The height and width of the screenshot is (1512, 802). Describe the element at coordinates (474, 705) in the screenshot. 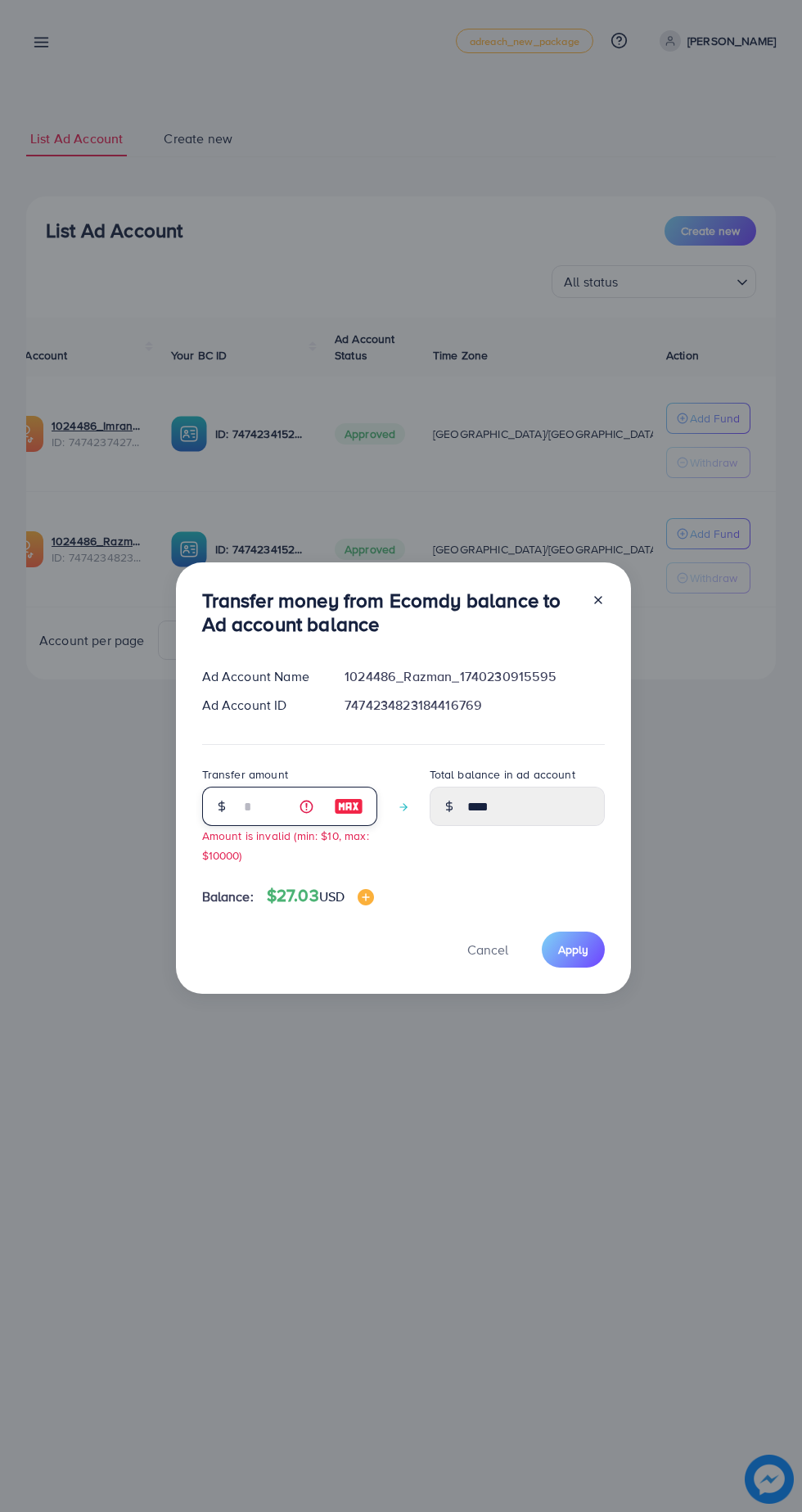

I see `div: 7474234823184416769` at that location.